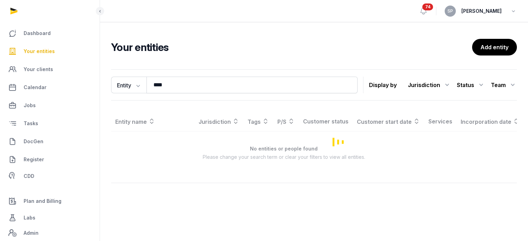 The width and height of the screenshot is (528, 241). I want to click on span: DocGen, so click(33, 142).